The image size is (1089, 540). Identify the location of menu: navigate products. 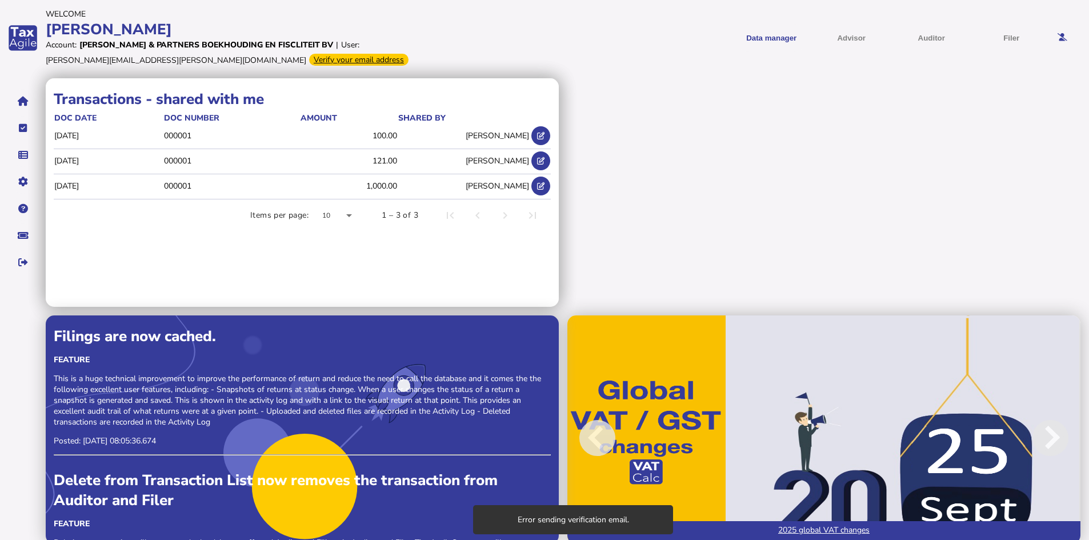
(799, 38).